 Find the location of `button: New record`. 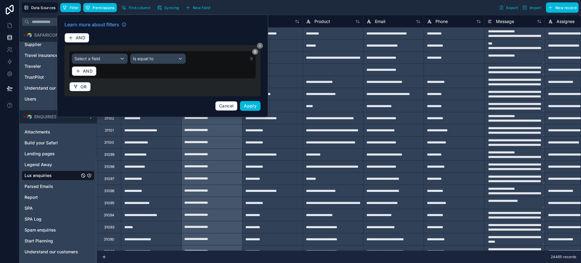

button: New record is located at coordinates (562, 8).